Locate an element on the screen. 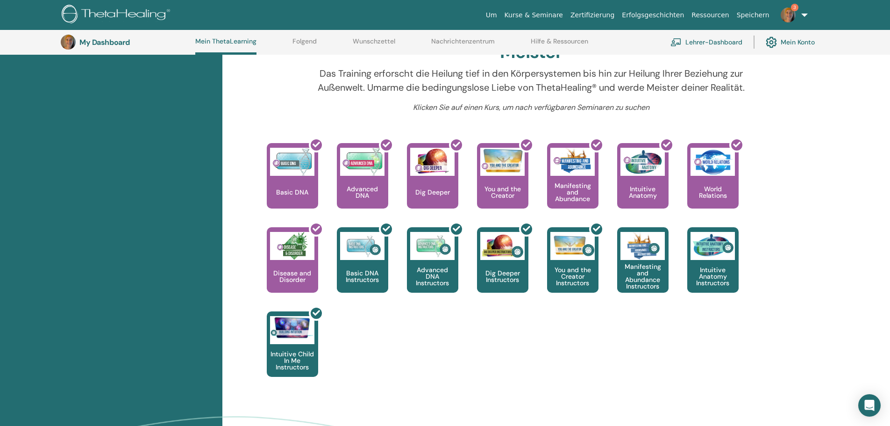 This screenshot has width=890, height=426. span: 3 is located at coordinates (795, 7).